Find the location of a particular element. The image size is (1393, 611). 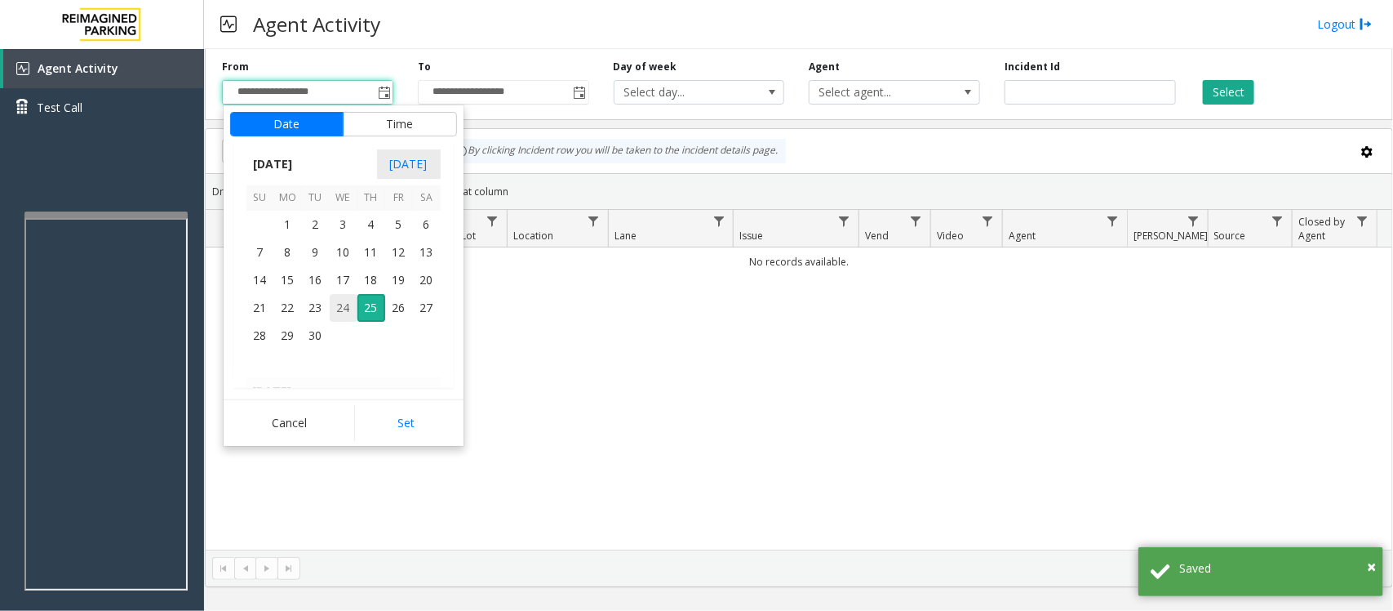

label: From is located at coordinates (235, 67).